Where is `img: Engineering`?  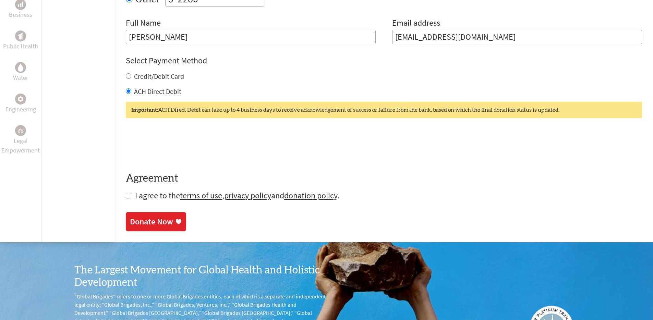 img: Engineering is located at coordinates (21, 99).